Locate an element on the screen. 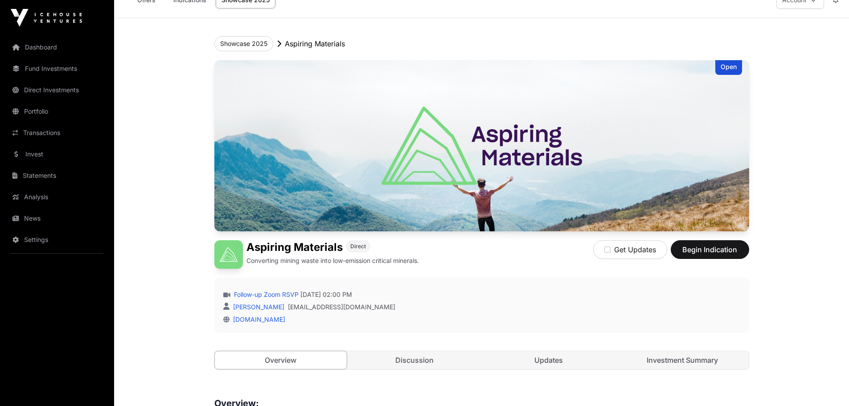 The image size is (849, 406). p: Aspiring Materials is located at coordinates (315, 44).